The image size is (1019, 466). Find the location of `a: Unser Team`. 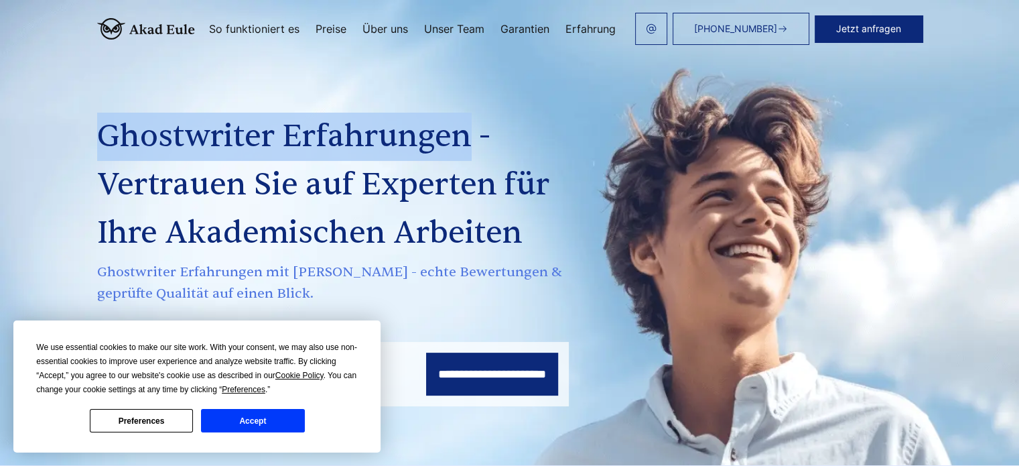

a: Unser Team is located at coordinates (454, 29).